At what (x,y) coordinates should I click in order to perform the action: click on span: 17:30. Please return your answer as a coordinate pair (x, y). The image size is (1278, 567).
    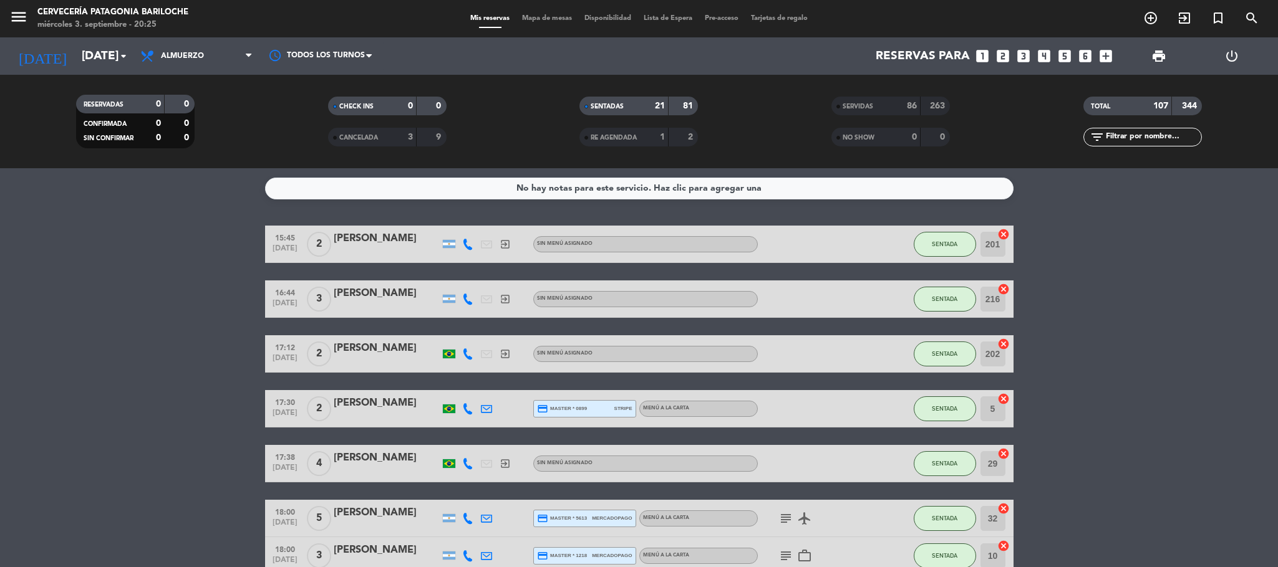
    Looking at the image, I should click on (285, 402).